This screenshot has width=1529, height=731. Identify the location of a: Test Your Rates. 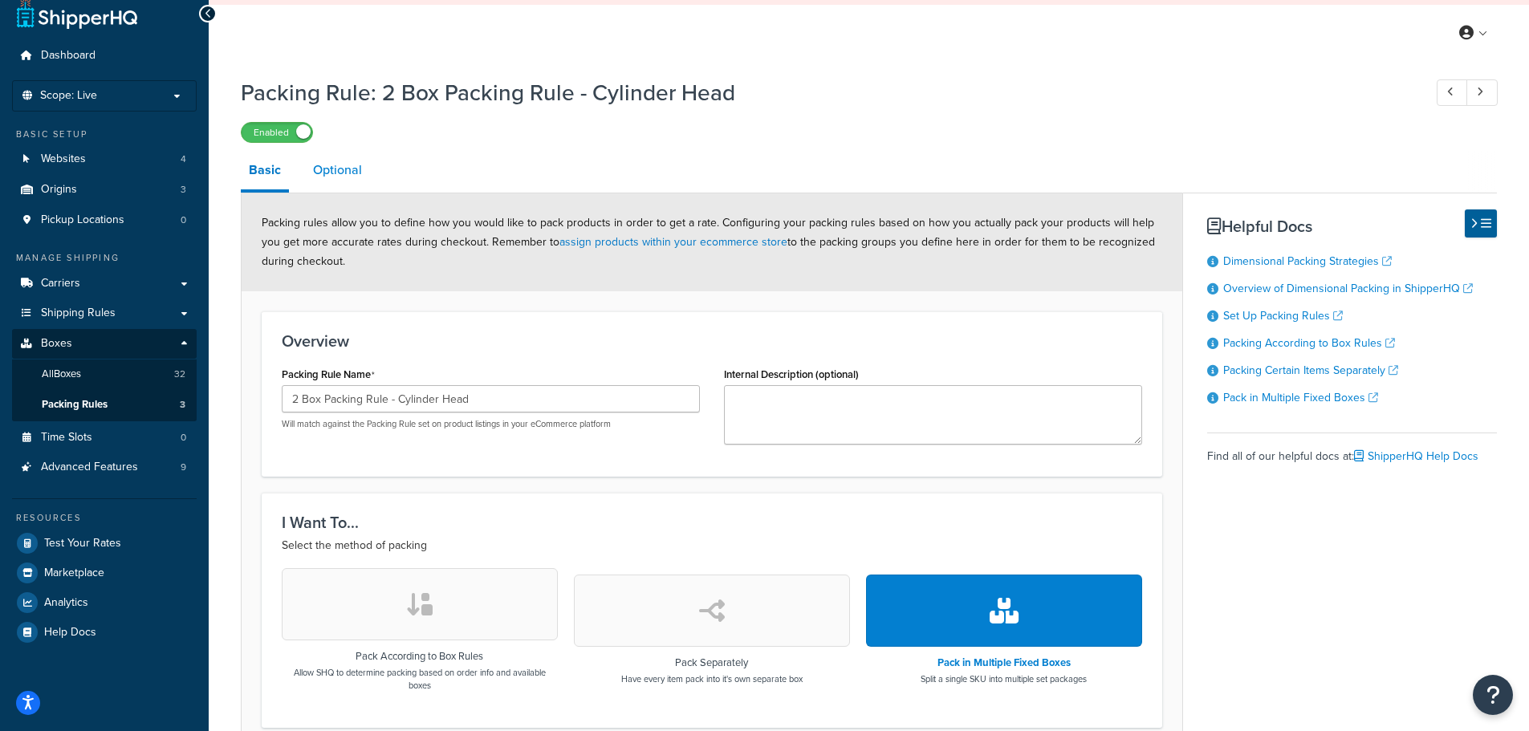
(104, 543).